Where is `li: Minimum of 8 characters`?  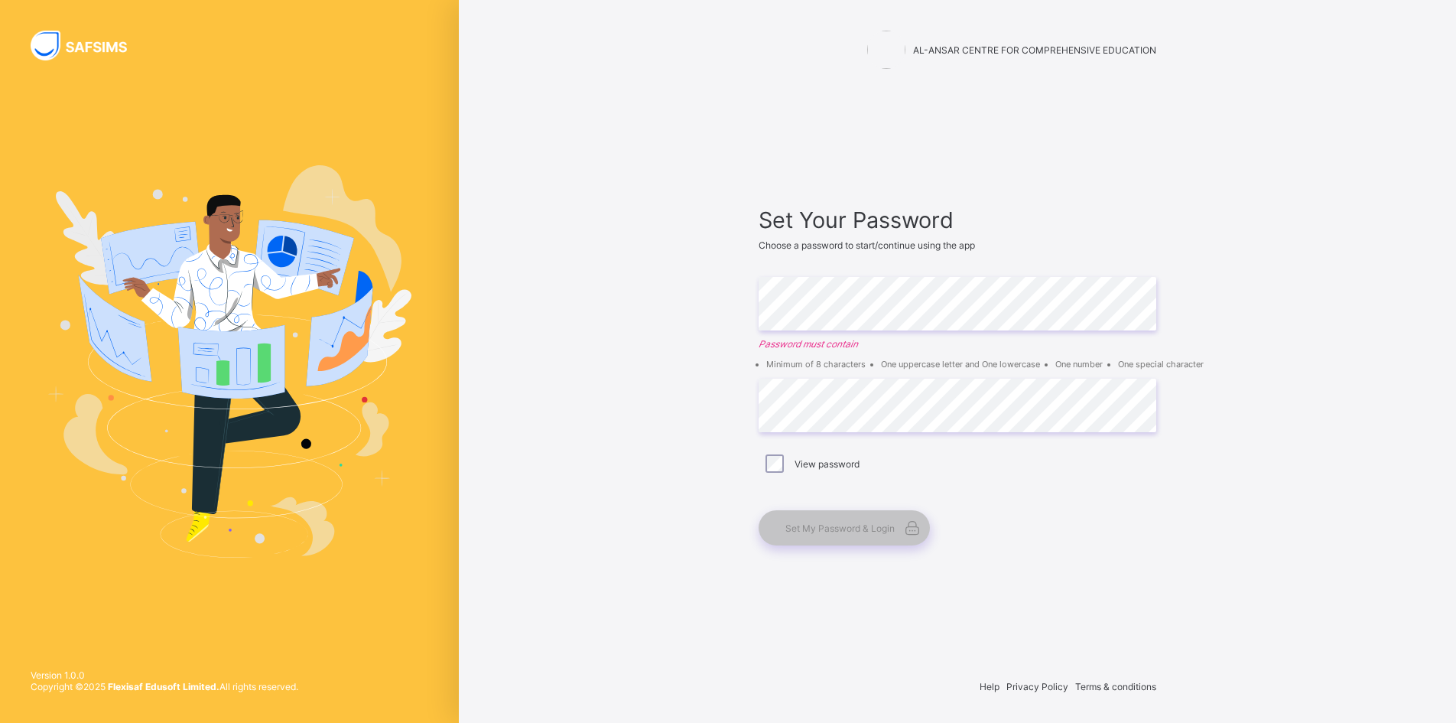 li: Minimum of 8 characters is located at coordinates (816, 364).